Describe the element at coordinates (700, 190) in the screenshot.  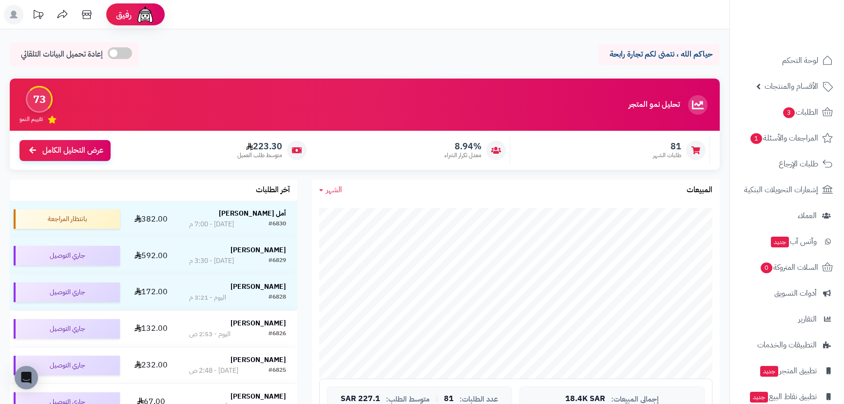
I see `h3: المبيعات` at that location.